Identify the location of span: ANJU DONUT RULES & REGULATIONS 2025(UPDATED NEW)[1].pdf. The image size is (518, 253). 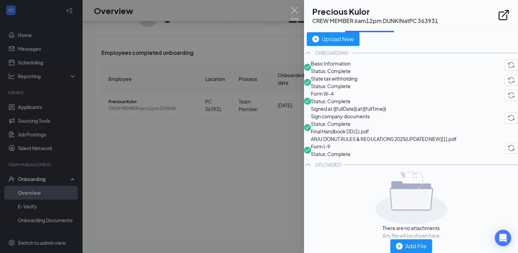
(384, 139).